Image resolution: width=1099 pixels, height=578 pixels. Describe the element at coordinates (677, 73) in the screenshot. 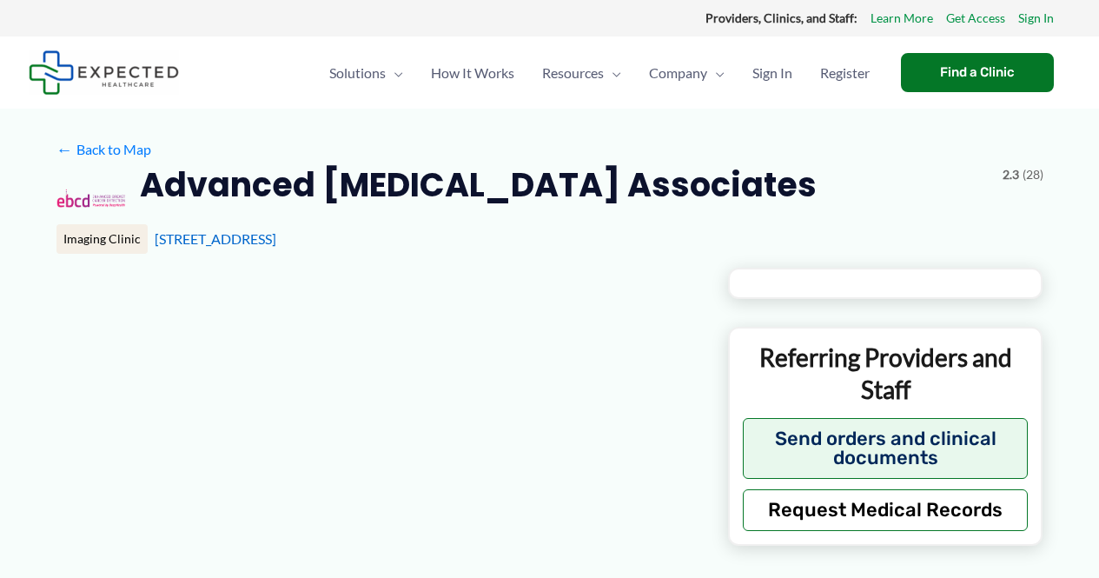

I see `span: Company` at that location.